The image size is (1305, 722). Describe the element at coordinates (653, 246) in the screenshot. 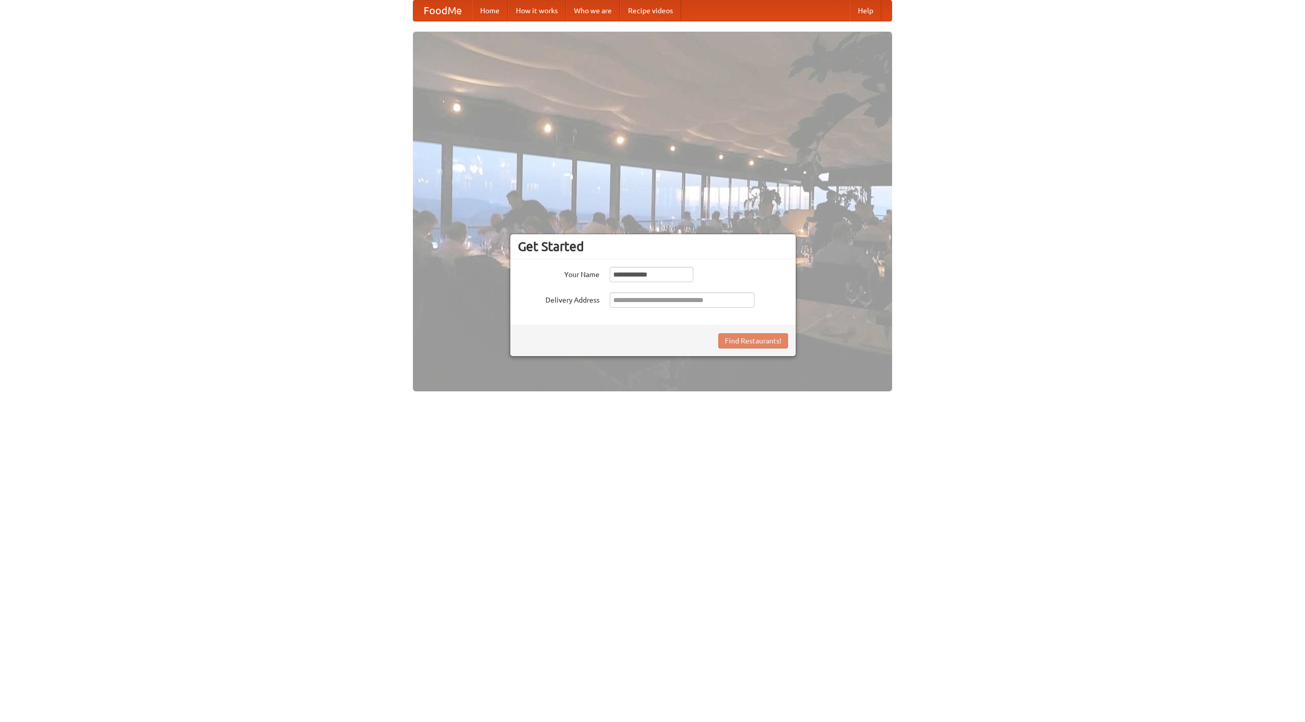

I see `h3: Get Started` at that location.